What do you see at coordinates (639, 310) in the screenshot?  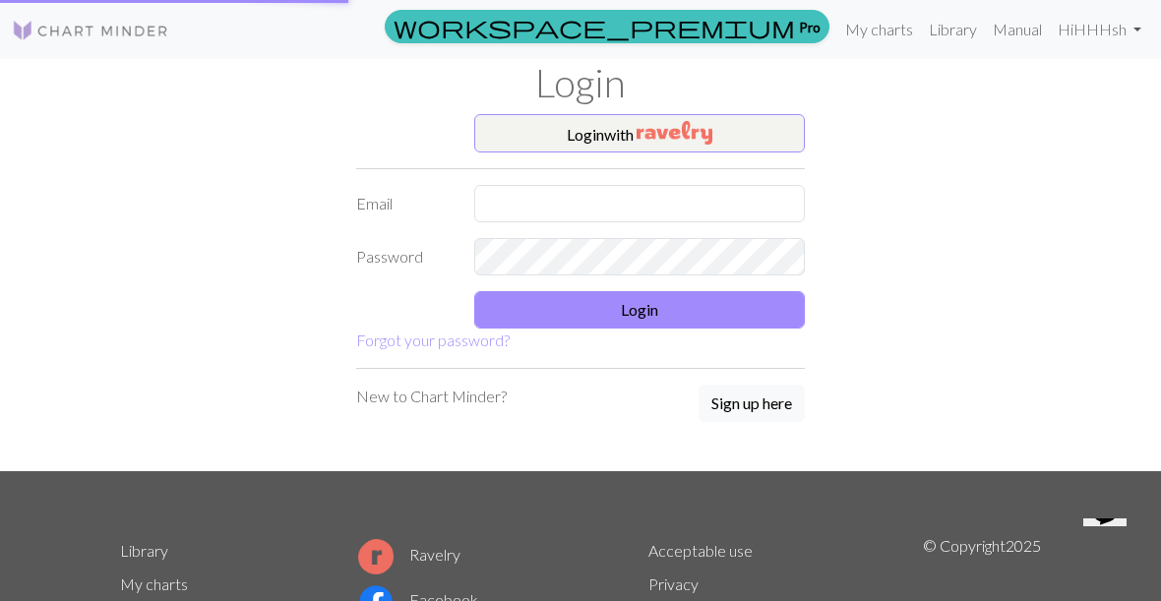 I see `button: Login` at bounding box center [639, 310].